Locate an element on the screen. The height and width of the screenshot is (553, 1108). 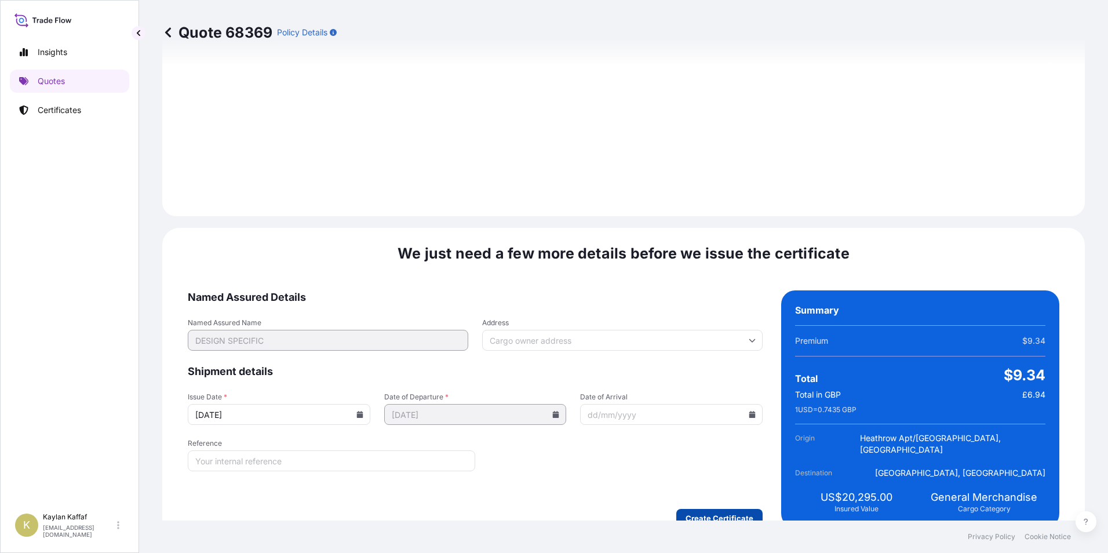
span: Issue Date is located at coordinates (279, 397).